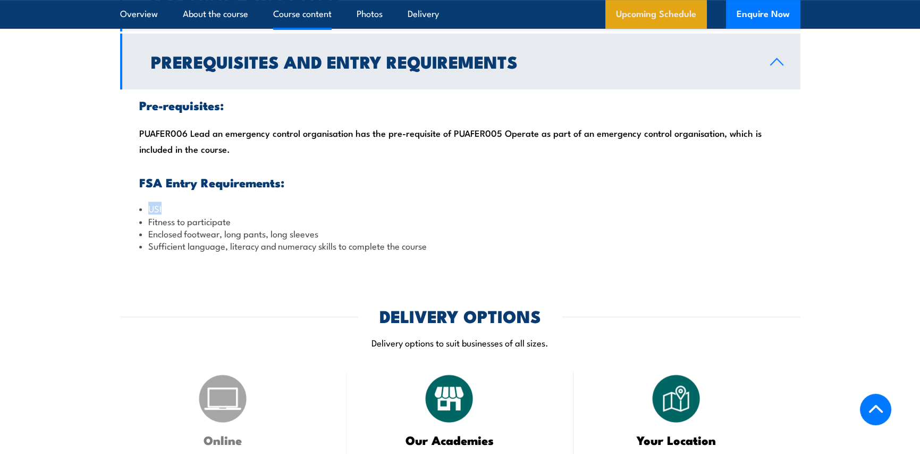 The image size is (920, 454). Describe the element at coordinates (460, 245) in the screenshot. I see `li: Sufficient language, literacy and numeracy skills to complete the course` at that location.